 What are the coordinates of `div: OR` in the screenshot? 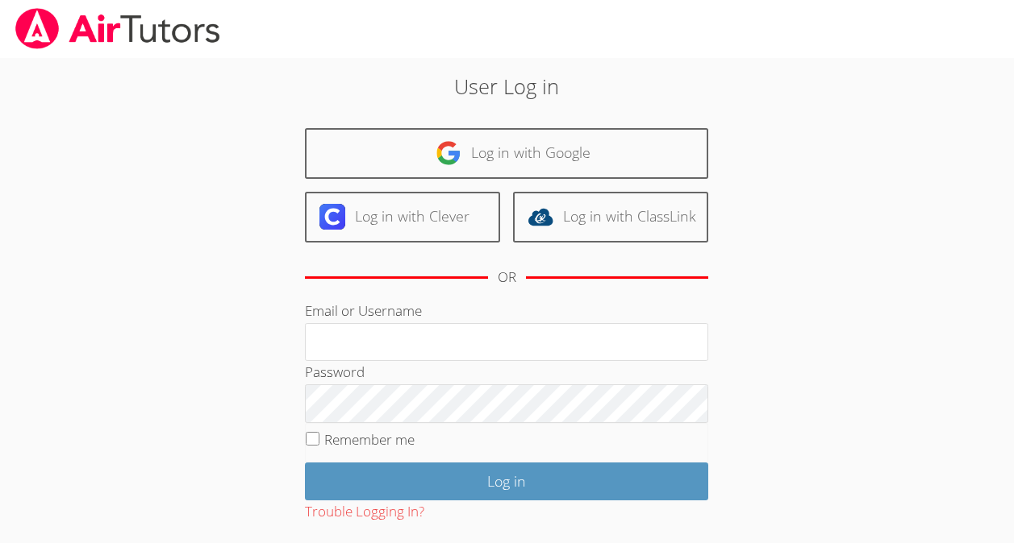 It's located at (506, 277).